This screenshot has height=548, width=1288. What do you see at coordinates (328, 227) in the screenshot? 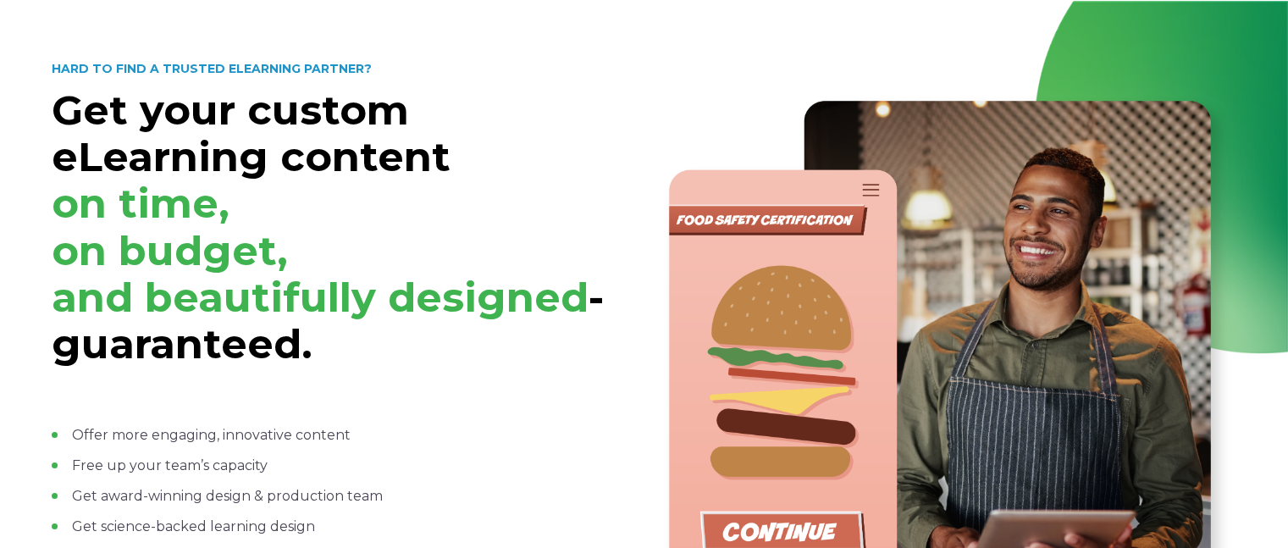
I see `strong: Get your custom eLearning content -guaranteed.` at bounding box center [328, 227].